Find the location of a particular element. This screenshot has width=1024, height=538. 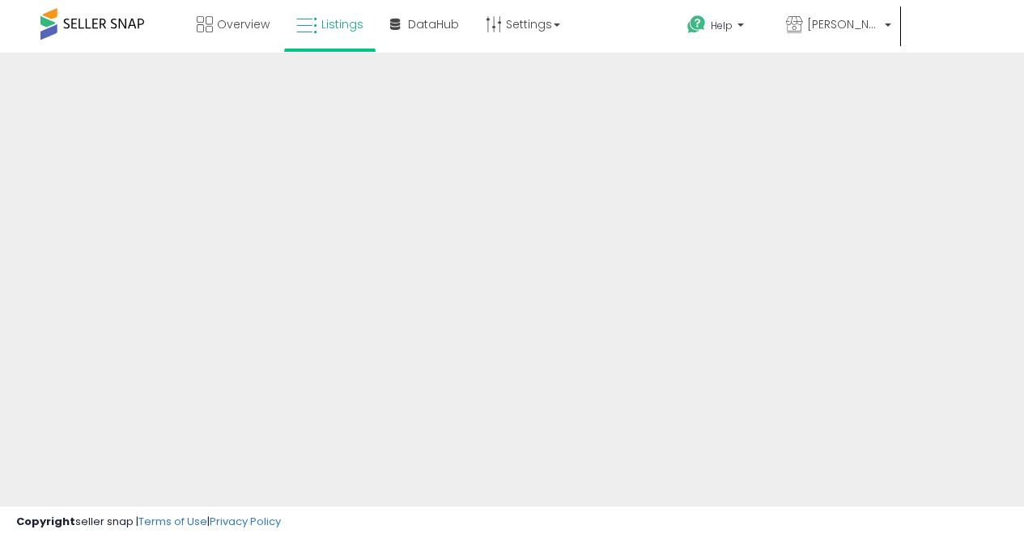

i: Get Help is located at coordinates (696, 24).